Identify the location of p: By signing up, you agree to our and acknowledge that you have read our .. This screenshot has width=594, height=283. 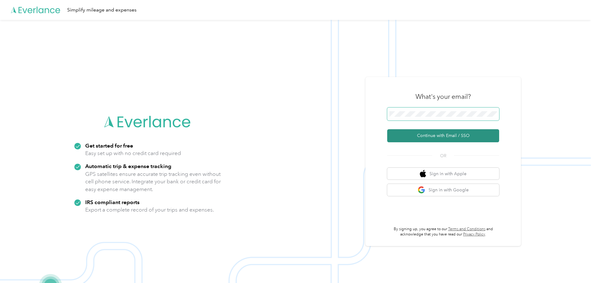
(443, 232).